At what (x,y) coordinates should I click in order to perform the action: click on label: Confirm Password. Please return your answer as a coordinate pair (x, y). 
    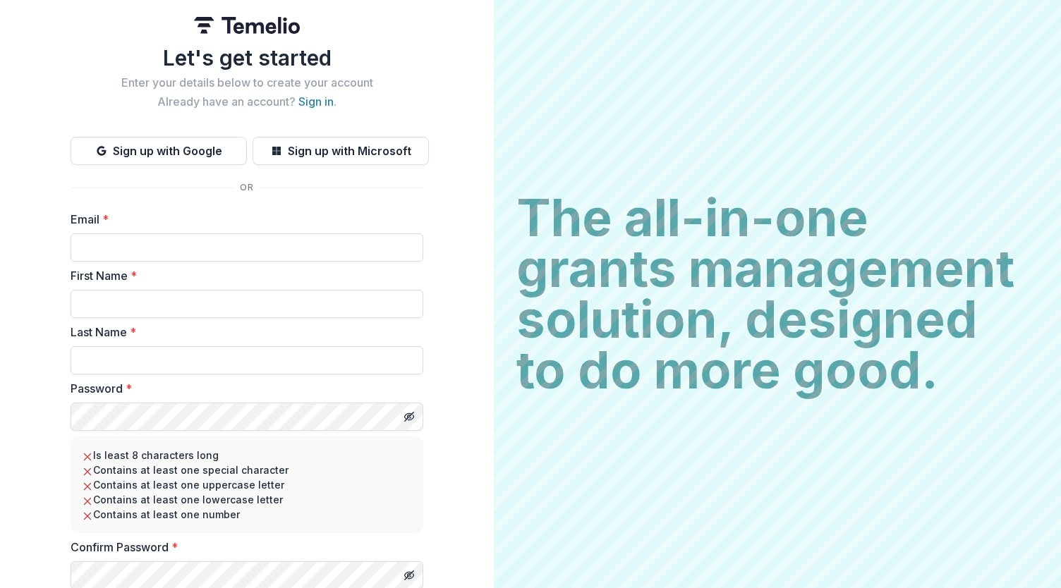
    Looking at the image, I should click on (243, 547).